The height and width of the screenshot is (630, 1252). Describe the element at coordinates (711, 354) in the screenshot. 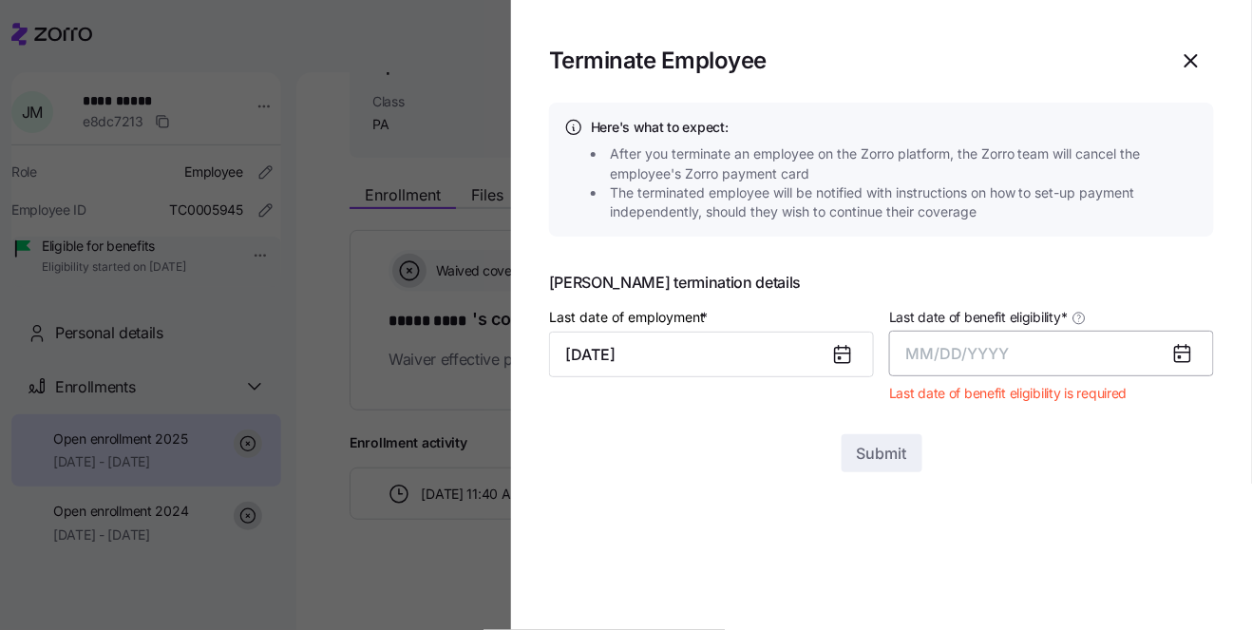

I see `input: MM/DD/YYYY` at that location.